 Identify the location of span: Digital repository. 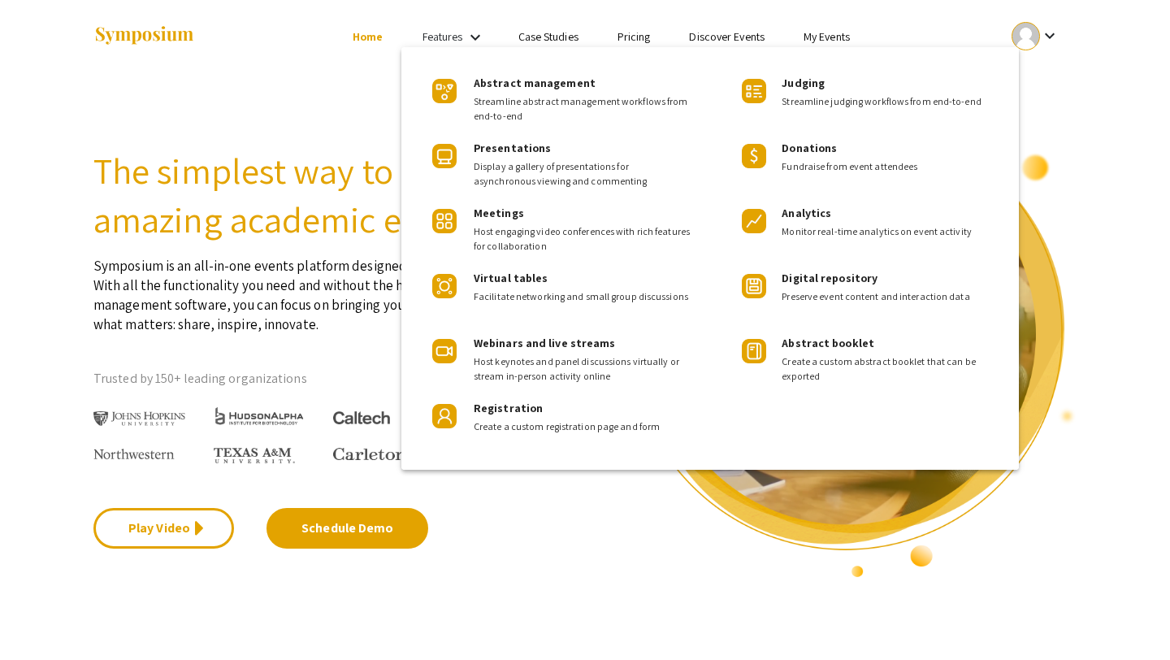
(830, 278).